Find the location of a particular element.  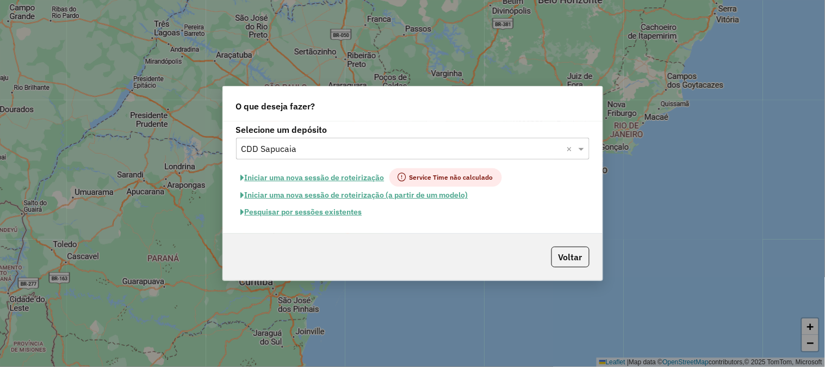

button: Pesquisar por sessões existentes is located at coordinates (301, 212).